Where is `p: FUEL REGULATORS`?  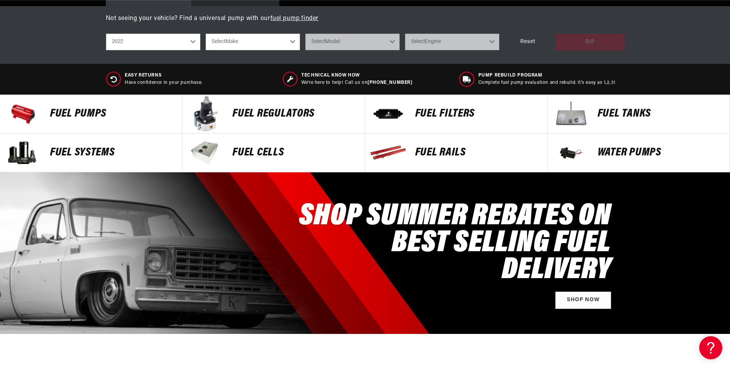 p: FUEL REGULATORS is located at coordinates (295, 114).